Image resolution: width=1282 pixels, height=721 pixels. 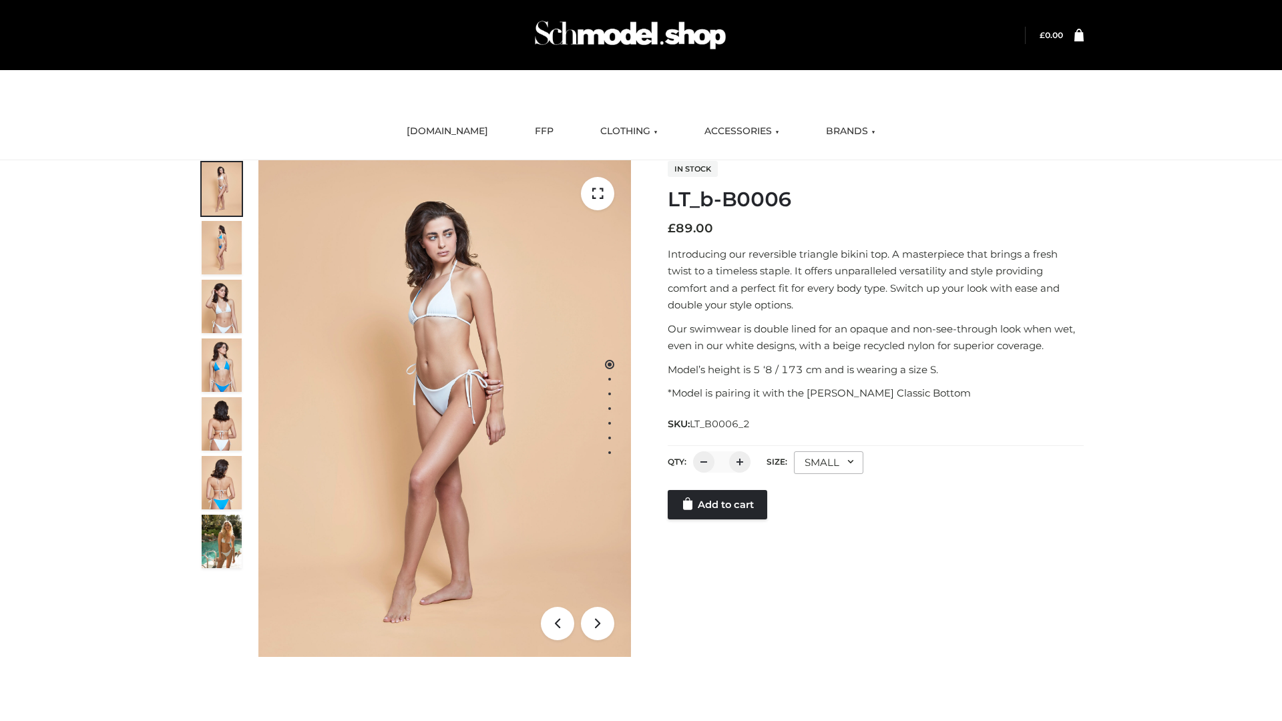 I want to click on a: CLOTHING, so click(x=629, y=131).